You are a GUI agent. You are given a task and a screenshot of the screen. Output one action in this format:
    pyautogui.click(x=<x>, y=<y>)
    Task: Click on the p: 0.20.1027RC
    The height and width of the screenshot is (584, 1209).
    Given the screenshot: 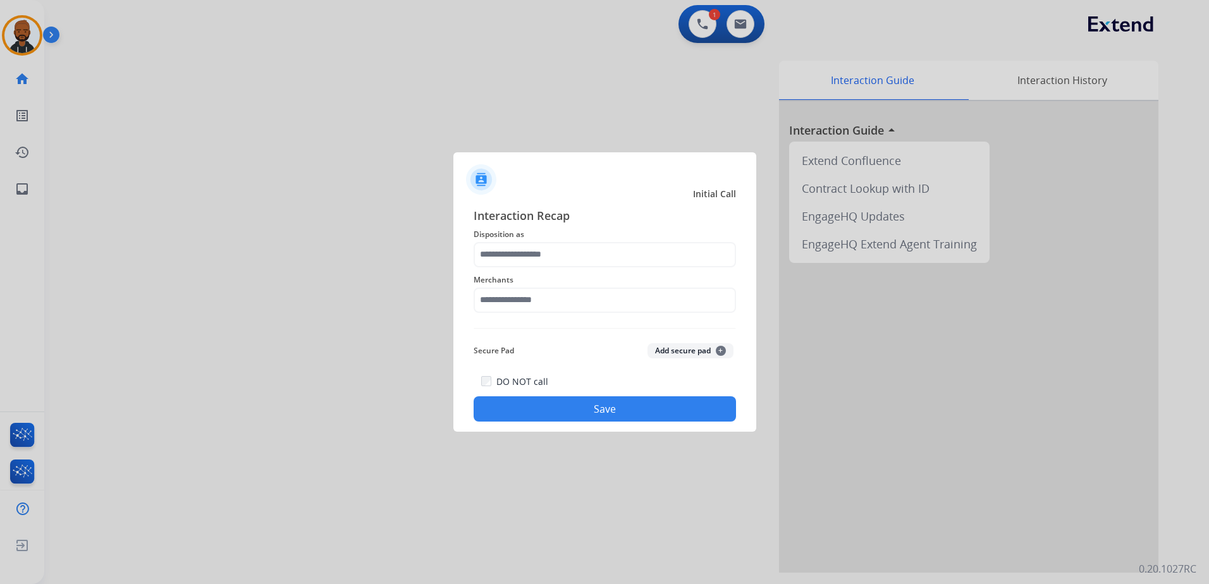 What is the action you would take?
    pyautogui.click(x=1167, y=569)
    